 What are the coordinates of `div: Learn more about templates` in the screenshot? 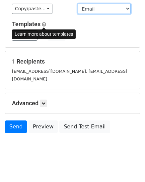 It's located at (44, 34).